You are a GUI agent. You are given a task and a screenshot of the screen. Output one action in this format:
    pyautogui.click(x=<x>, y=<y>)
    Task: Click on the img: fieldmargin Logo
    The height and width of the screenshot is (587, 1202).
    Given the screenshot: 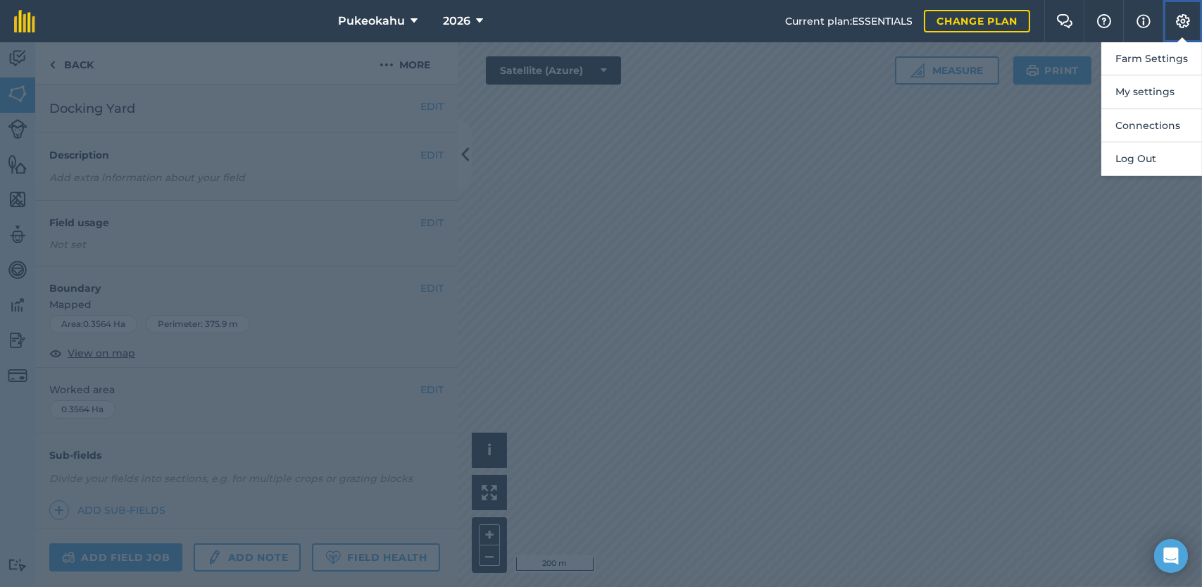 What is the action you would take?
    pyautogui.click(x=25, y=21)
    